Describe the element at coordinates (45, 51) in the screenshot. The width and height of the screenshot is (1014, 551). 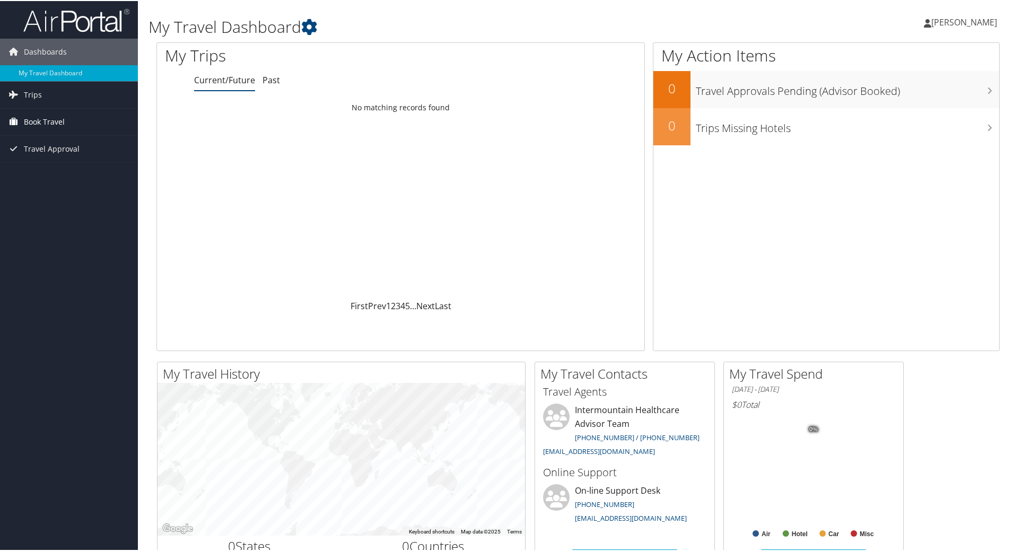
I see `span: Dashboards` at that location.